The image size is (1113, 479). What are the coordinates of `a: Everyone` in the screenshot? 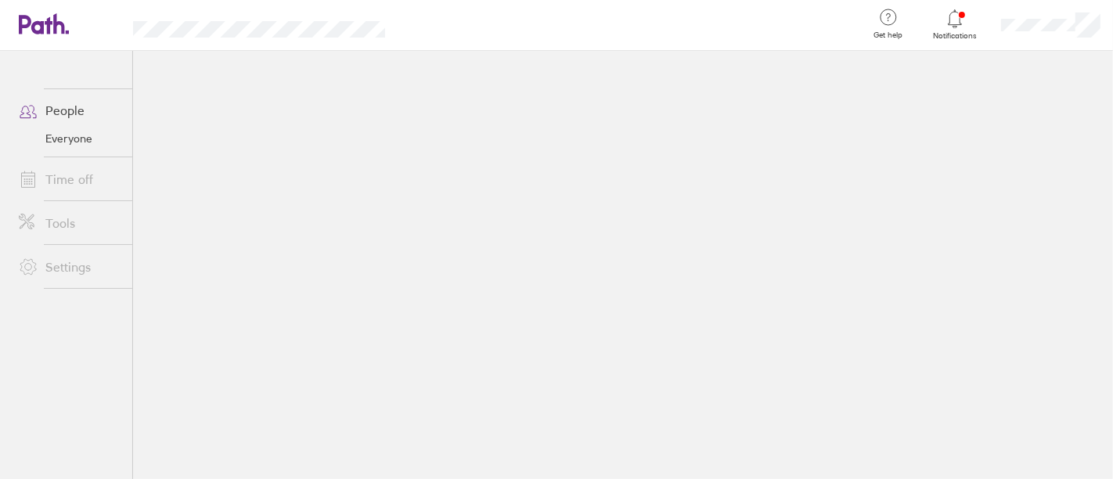 It's located at (69, 139).